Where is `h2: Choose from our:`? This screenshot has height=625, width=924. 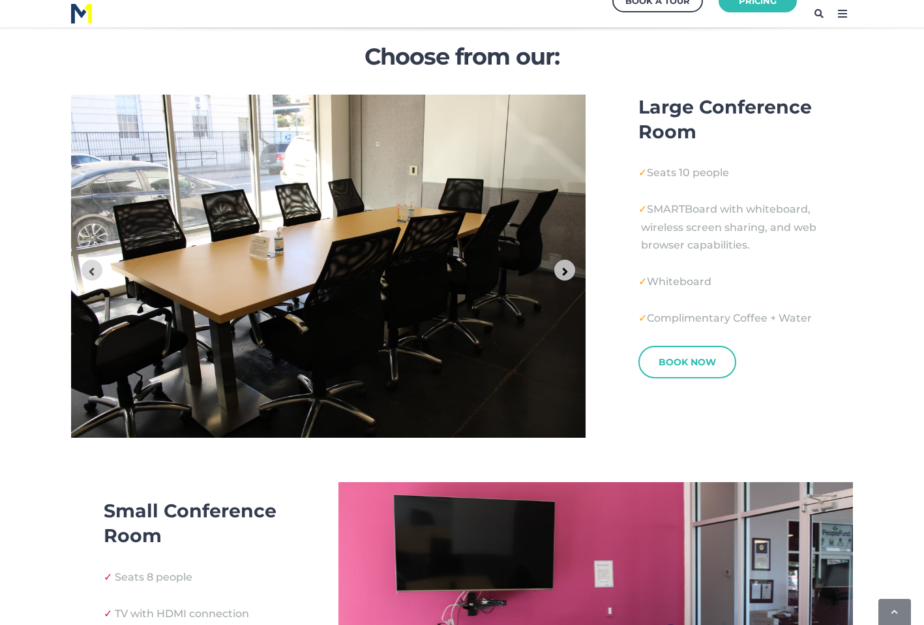 h2: Choose from our: is located at coordinates (462, 57).